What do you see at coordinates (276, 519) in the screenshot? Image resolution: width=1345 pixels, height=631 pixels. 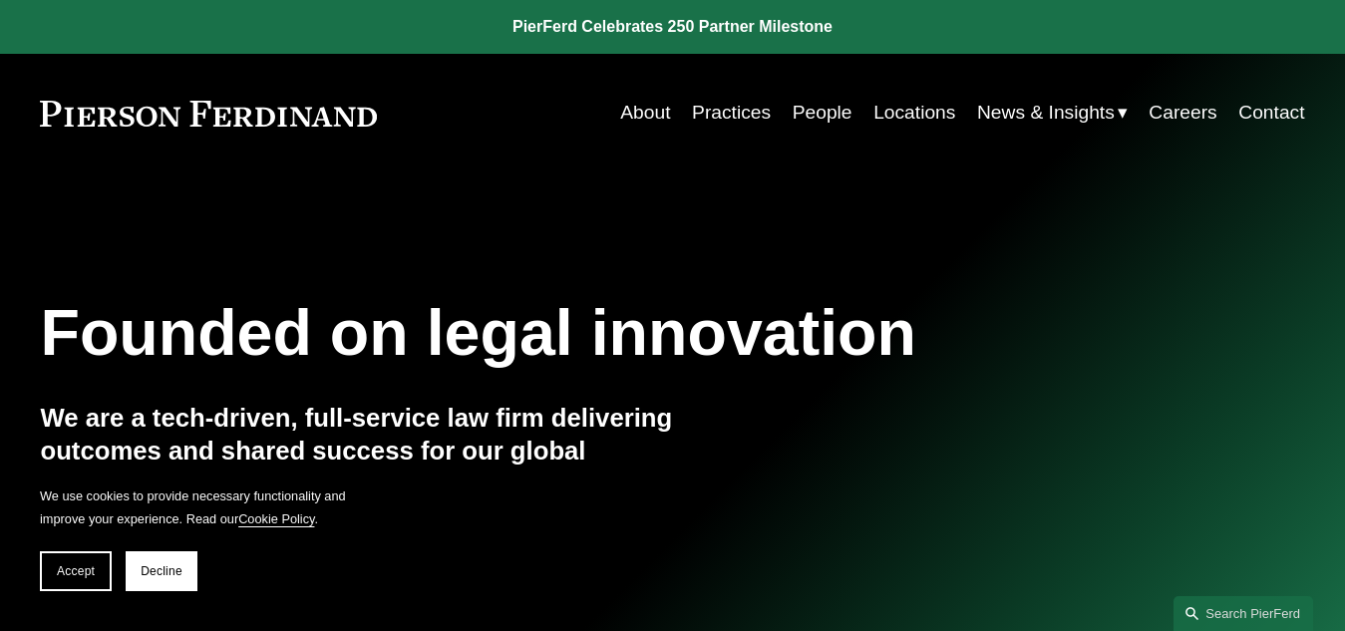 I see `a: Cookie Policy` at bounding box center [276, 519].